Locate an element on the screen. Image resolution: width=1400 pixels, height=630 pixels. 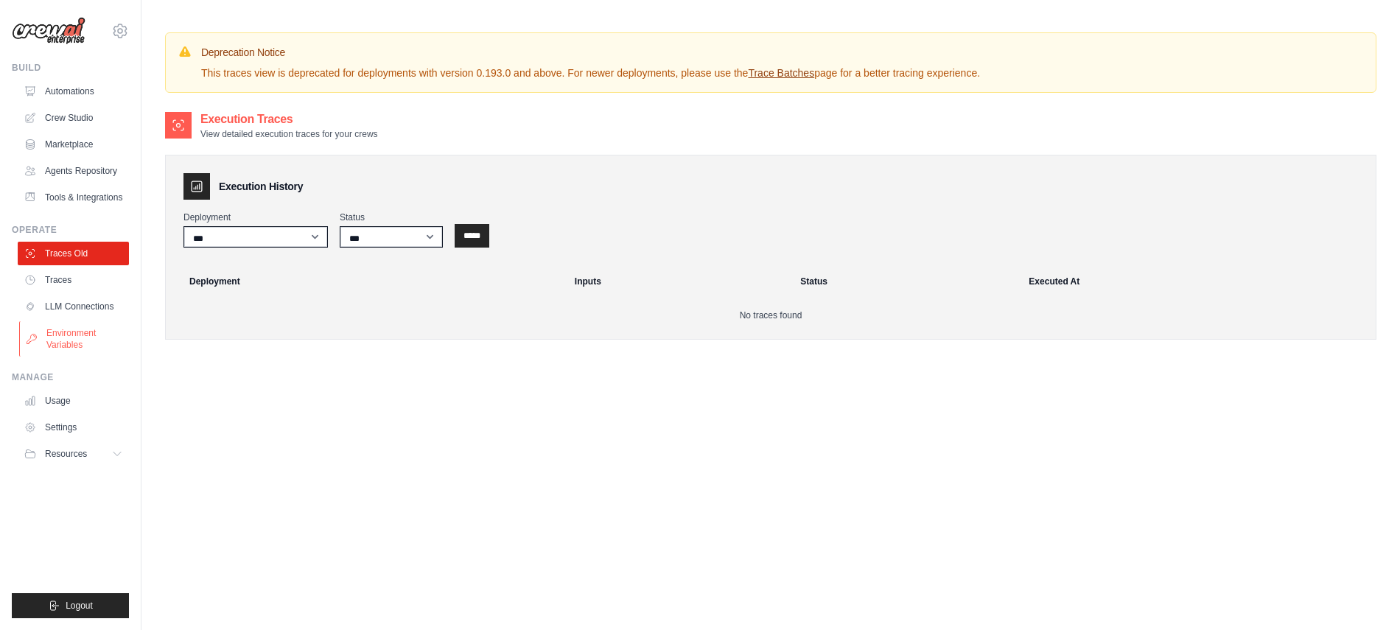
label: Deployment is located at coordinates (256, 217).